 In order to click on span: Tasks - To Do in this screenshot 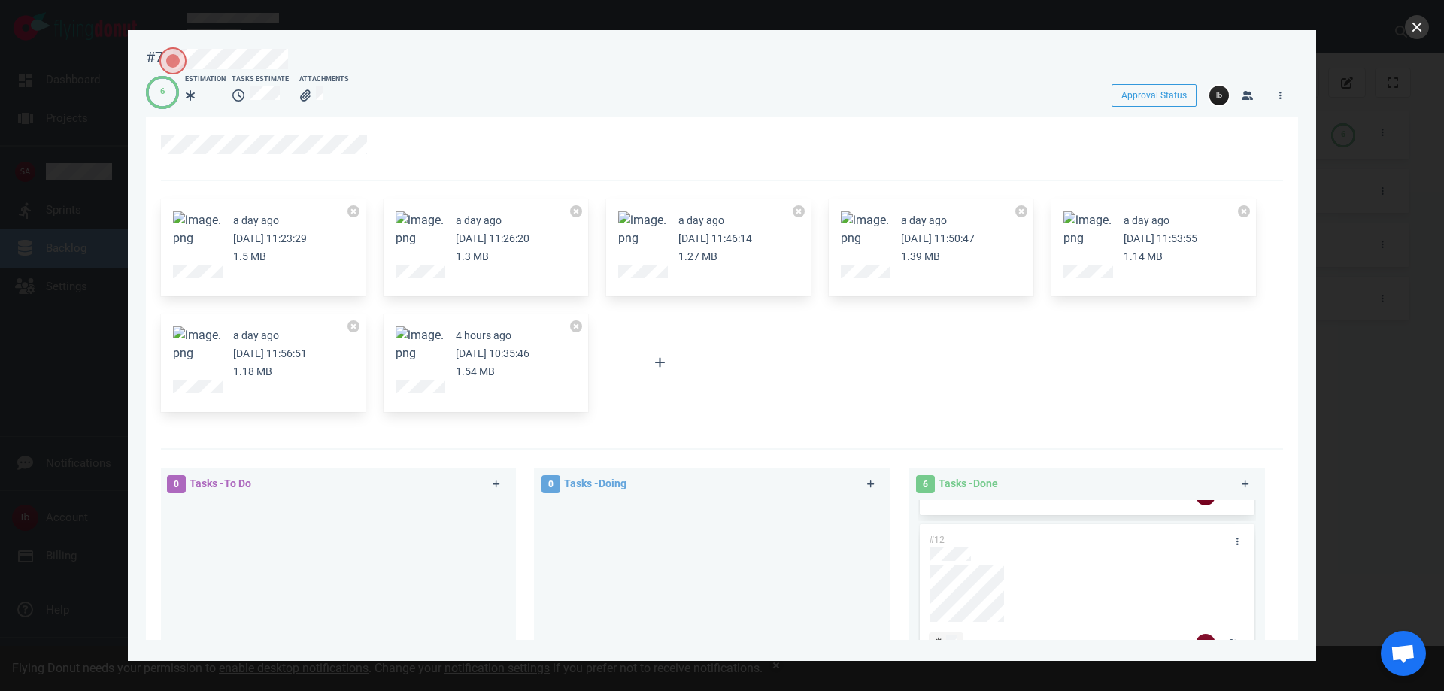, I will do `click(220, 484)`.